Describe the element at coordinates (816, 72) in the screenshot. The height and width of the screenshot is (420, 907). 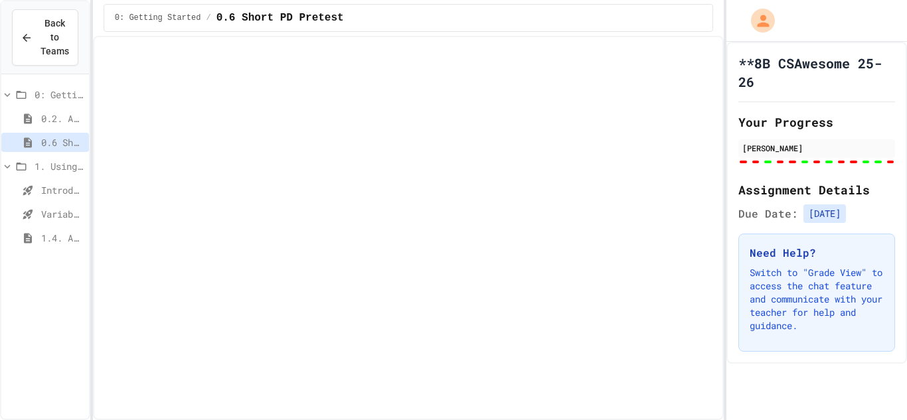
I see `h1: **8B CSAwesome 25-26` at that location.